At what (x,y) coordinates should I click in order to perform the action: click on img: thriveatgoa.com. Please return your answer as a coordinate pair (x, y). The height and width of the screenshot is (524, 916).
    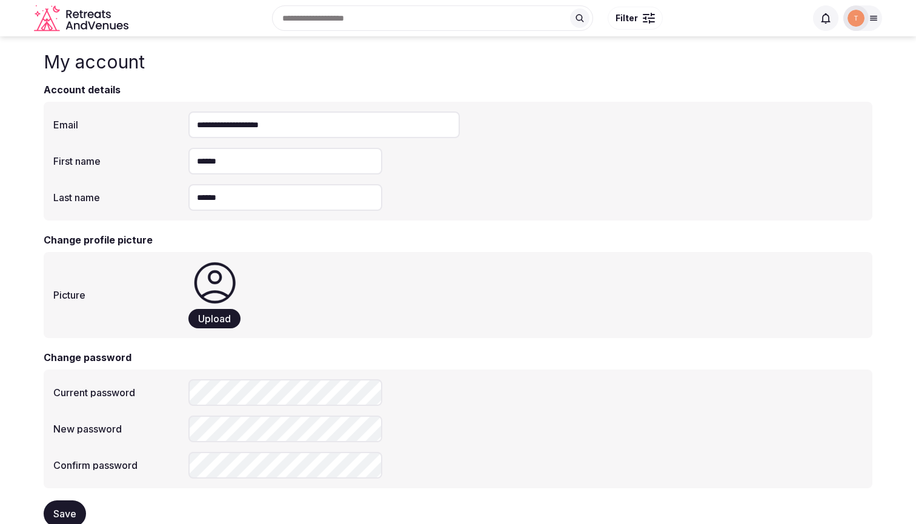
    Looking at the image, I should click on (856, 18).